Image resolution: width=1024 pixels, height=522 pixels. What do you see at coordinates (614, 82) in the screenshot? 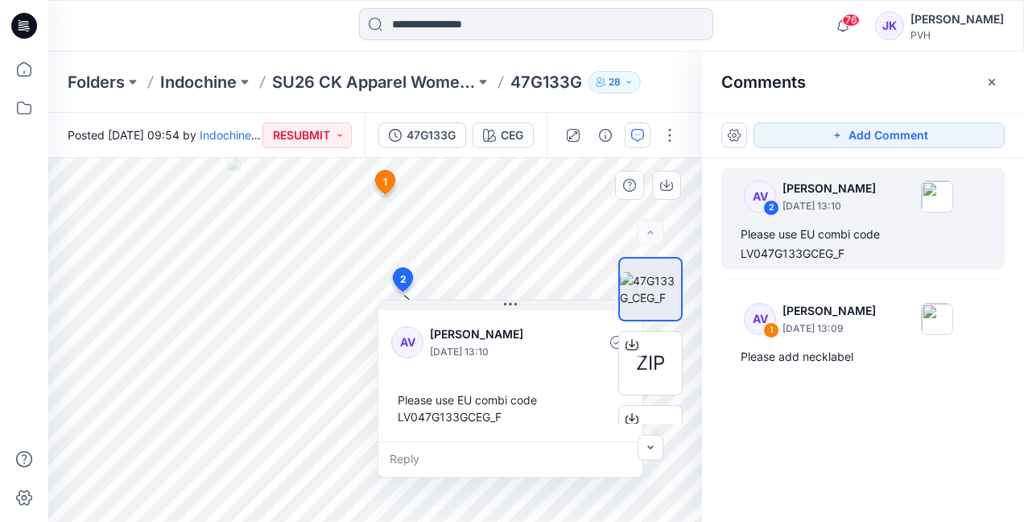
I see `button: 28` at bounding box center [614, 82].